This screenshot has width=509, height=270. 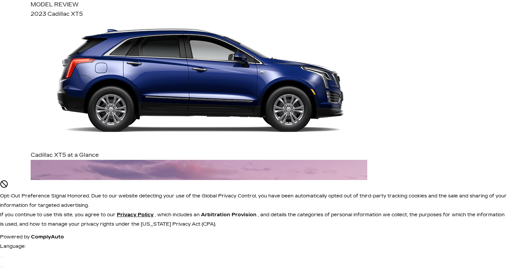 What do you see at coordinates (135, 215) in the screenshot?
I see `u: Privacy Policy` at bounding box center [135, 215].